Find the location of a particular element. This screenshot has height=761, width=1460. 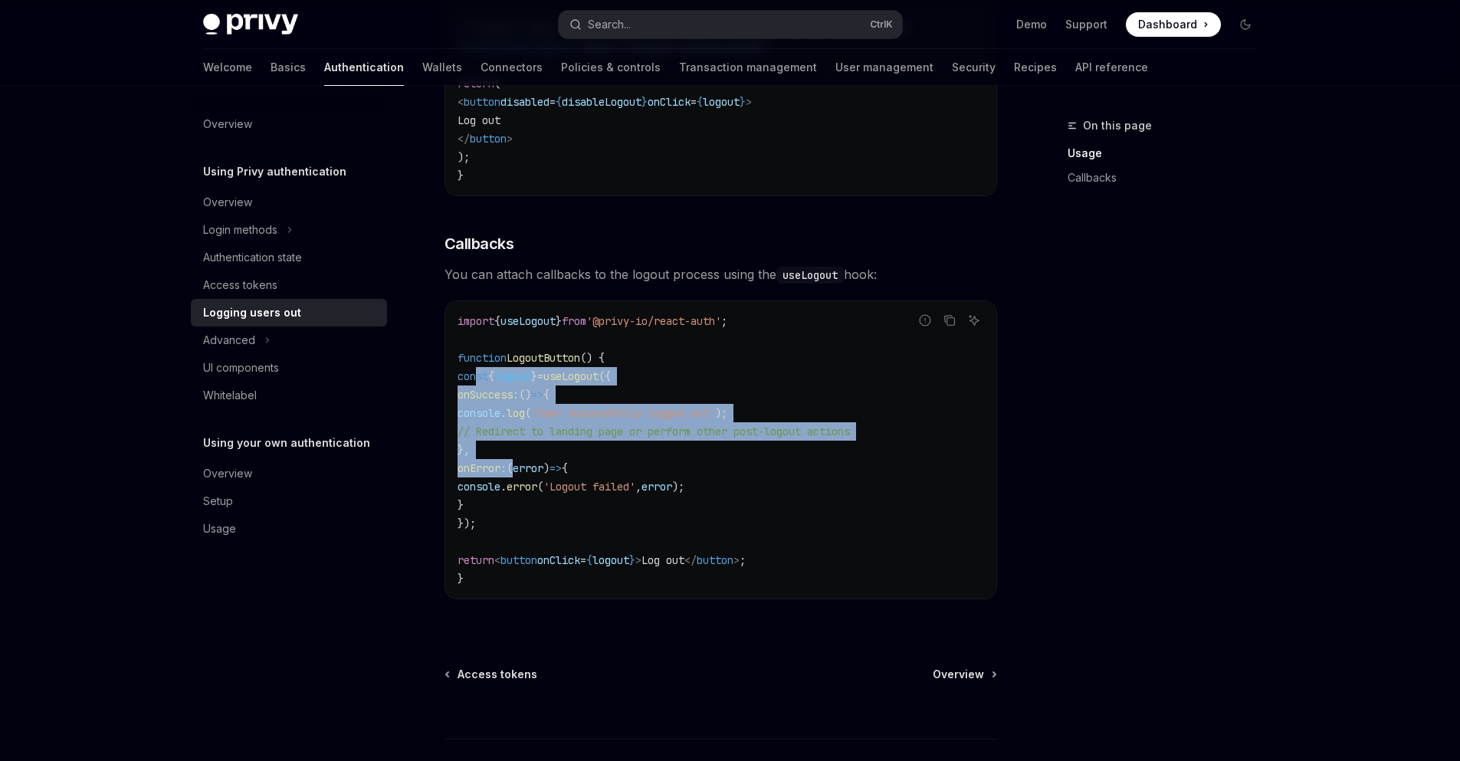

code: useLogout is located at coordinates (810, 275).